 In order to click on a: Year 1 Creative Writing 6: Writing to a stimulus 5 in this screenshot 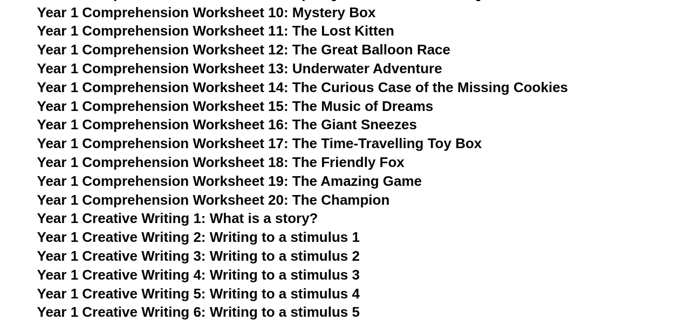, I will do `click(198, 312)`.